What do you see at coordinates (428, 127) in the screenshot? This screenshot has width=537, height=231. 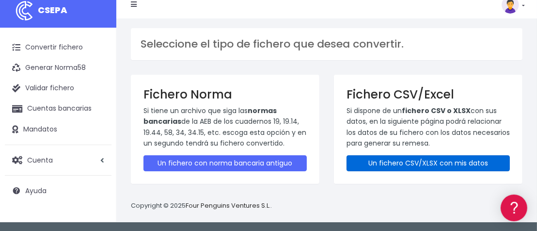 I see `p: Si dispone de un con sus datos, en la siguiente página podrá relacionar los datos de su fichero c...` at bounding box center [428, 127].